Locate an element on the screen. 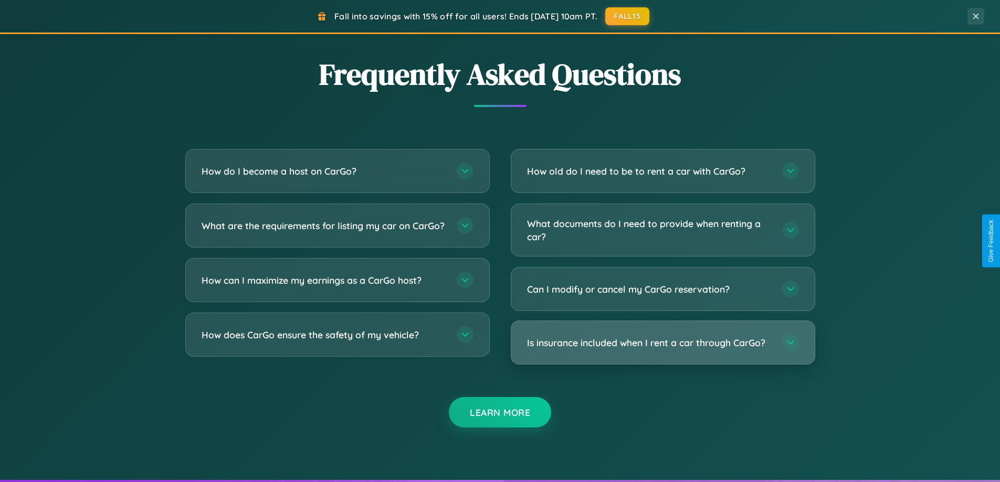  h3: Can I modify or cancel my CarGo reservation? is located at coordinates (649, 289).